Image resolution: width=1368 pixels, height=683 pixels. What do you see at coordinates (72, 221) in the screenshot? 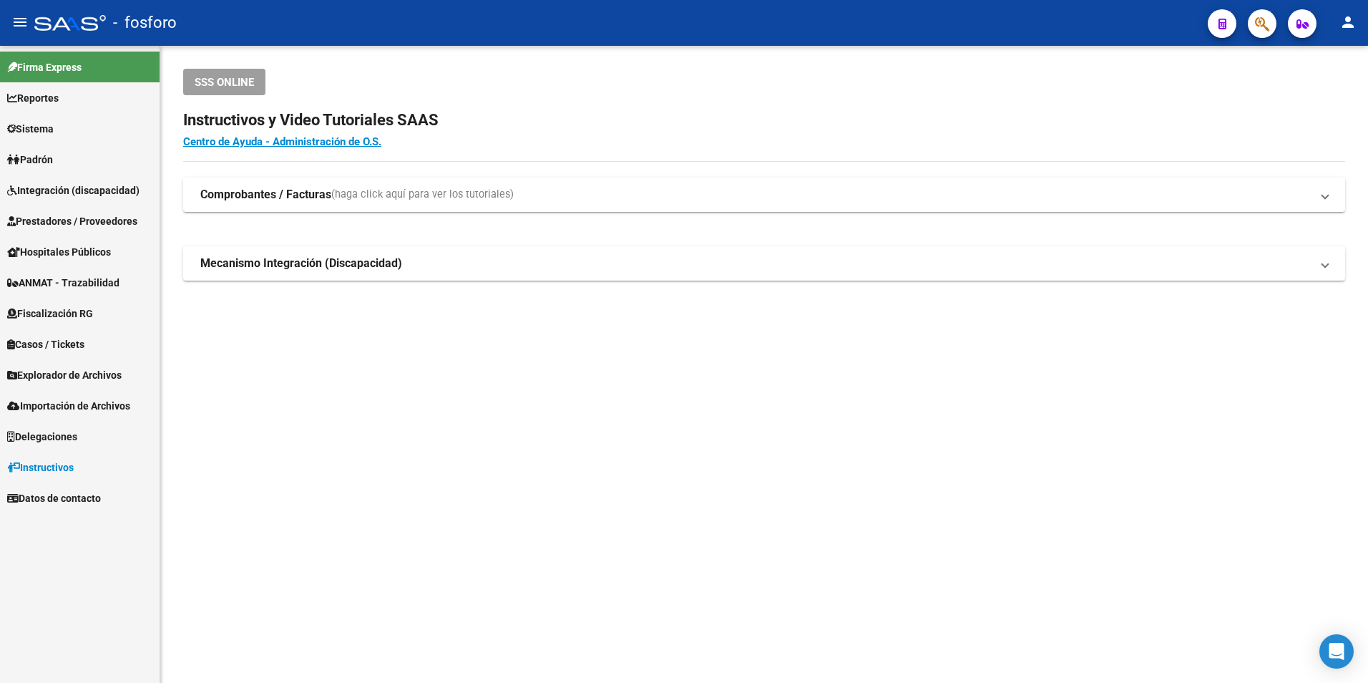
I see `span: Prestadores / Proveedores` at bounding box center [72, 221].